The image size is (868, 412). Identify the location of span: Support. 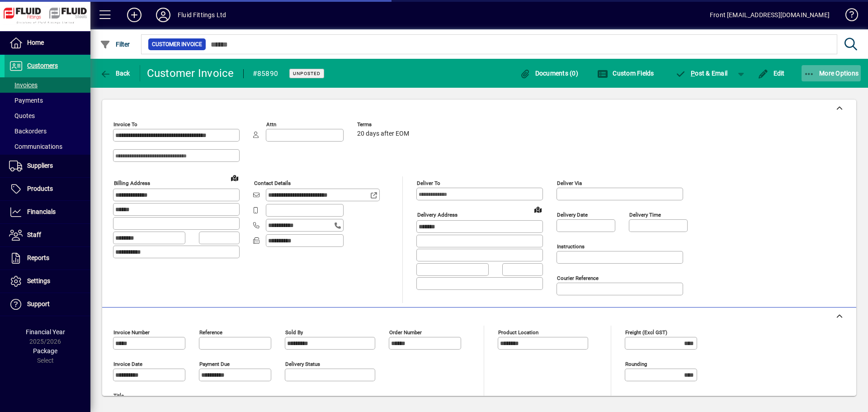
(38, 304).